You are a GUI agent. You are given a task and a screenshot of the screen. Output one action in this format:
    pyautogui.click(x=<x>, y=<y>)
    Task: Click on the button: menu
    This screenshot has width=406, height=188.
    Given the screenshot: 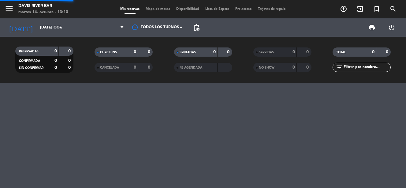 What is the action you would take?
    pyautogui.click(x=9, y=9)
    